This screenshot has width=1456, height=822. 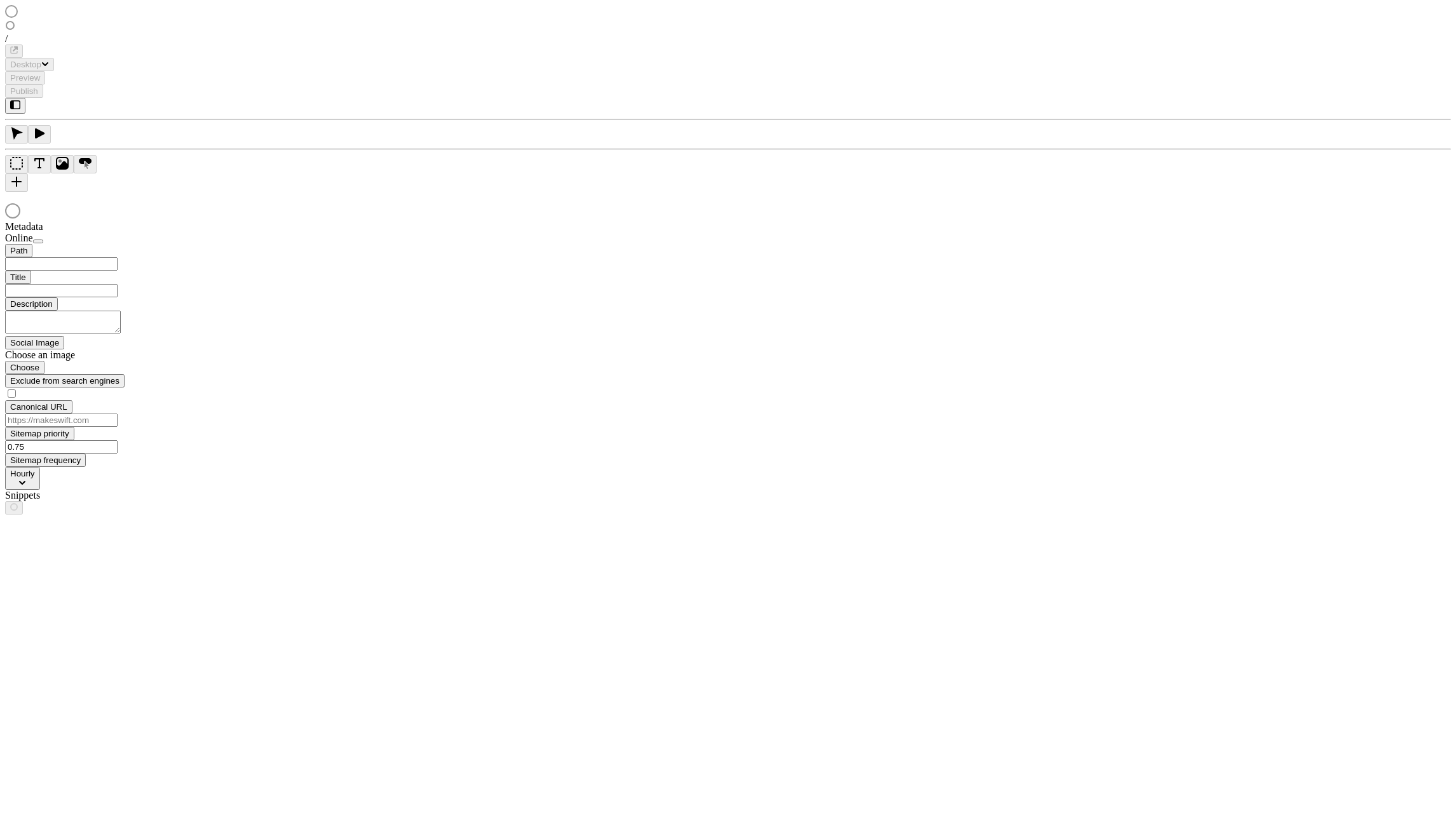 What do you see at coordinates (45, 460) in the screenshot?
I see `button: Sitemap frequency` at bounding box center [45, 460].